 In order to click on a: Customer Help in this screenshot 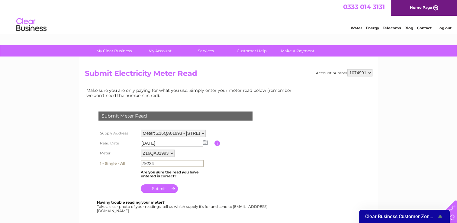, I will do `click(252, 51)`.